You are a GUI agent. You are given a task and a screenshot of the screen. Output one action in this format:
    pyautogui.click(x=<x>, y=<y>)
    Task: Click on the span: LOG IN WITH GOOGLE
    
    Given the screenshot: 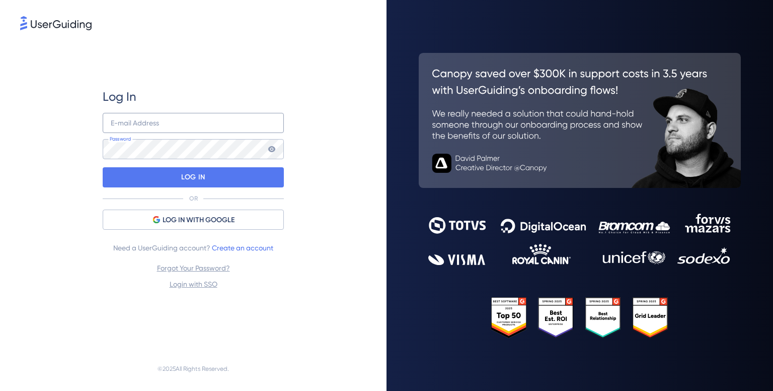 What is the action you would take?
    pyautogui.click(x=198, y=220)
    